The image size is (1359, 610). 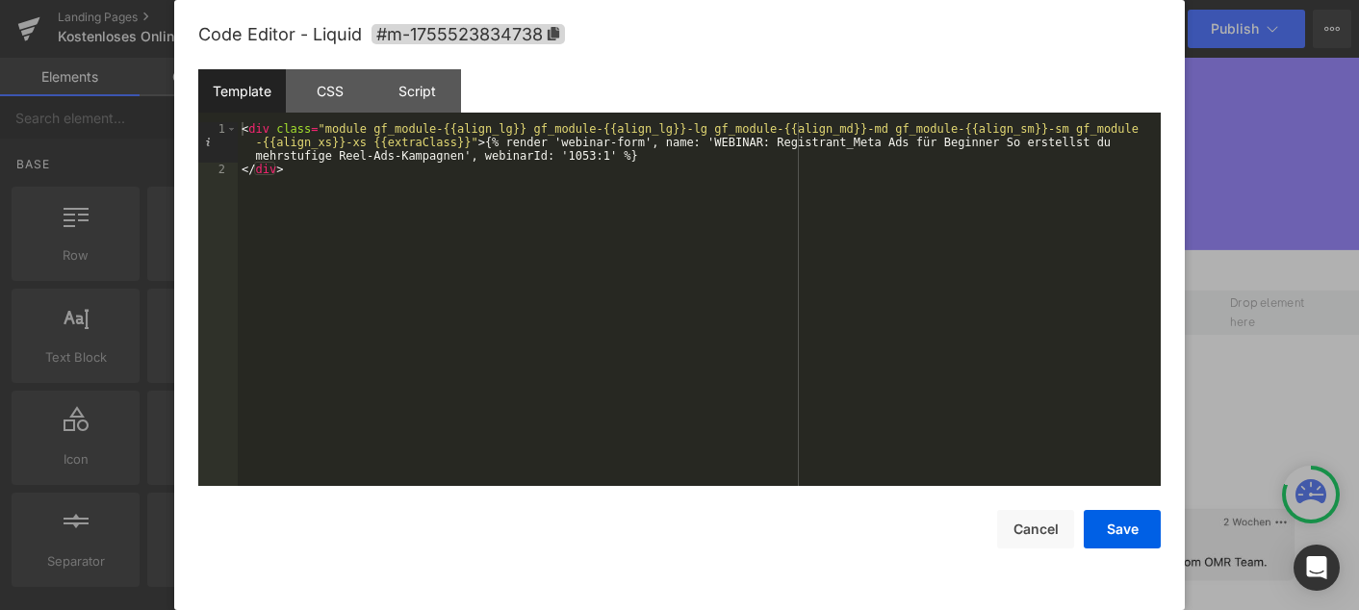 I want to click on span: Click to copy, so click(x=468, y=34).